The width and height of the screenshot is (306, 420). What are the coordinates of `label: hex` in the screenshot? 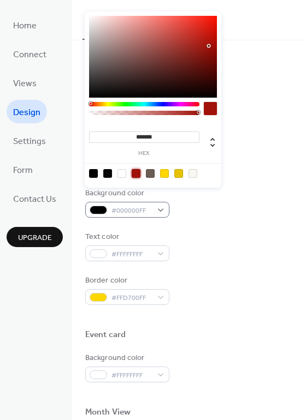 It's located at (144, 153).